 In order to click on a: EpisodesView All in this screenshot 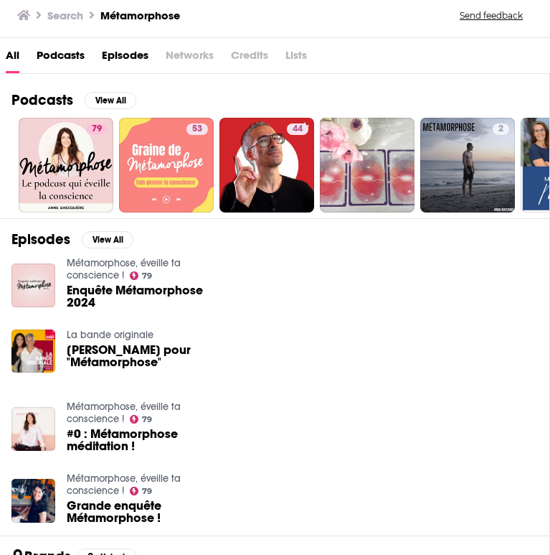, I will do `click(72, 239)`.